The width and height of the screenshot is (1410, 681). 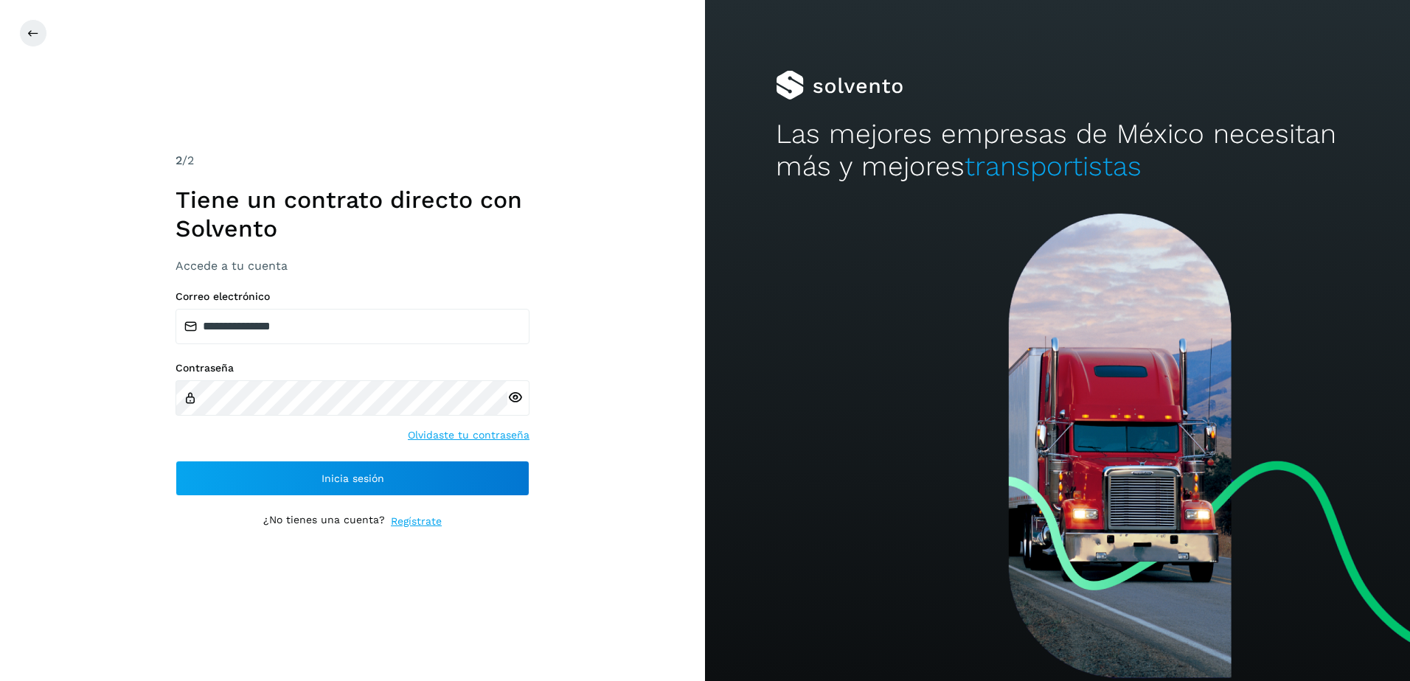 What do you see at coordinates (324, 521) in the screenshot?
I see `p: ¿No tienes una cuenta?` at bounding box center [324, 521].